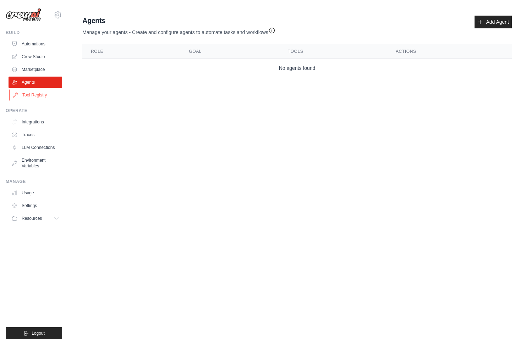 The height and width of the screenshot is (345, 526). What do you see at coordinates (23, 15) in the screenshot?
I see `img: Logo` at bounding box center [23, 15].